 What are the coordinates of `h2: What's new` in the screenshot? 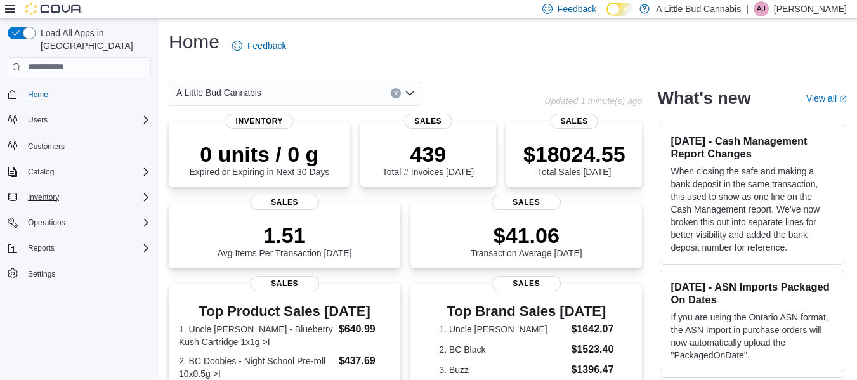 It's located at (704, 98).